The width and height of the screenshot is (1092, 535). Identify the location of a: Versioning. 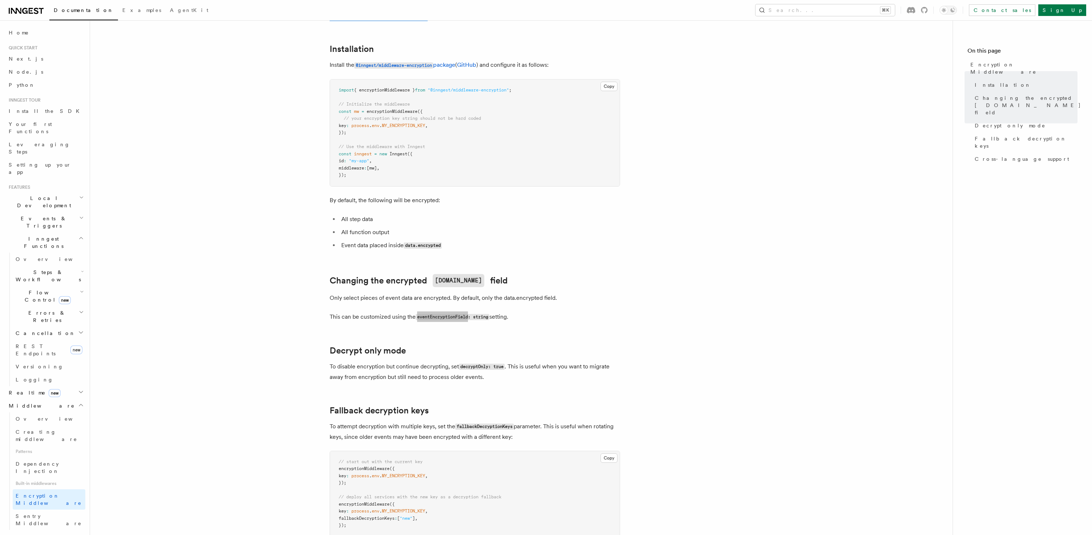
(49, 367).